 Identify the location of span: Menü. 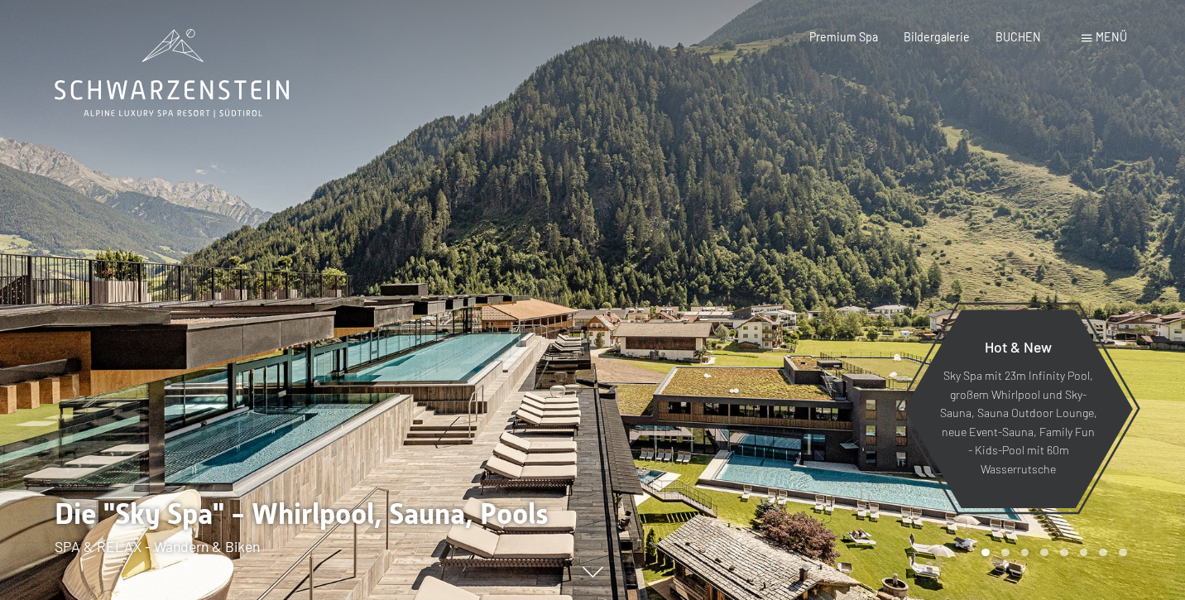
(1112, 36).